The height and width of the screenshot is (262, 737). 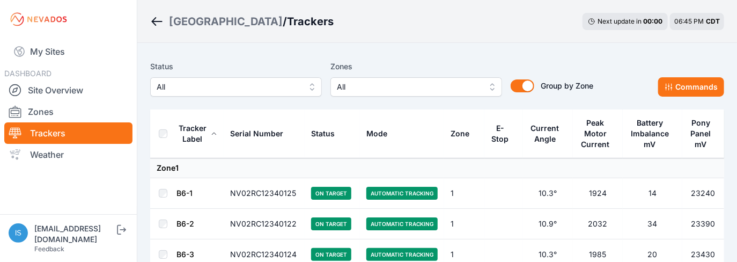 What do you see at coordinates (68, 52) in the screenshot?
I see `a: My Sites` at bounding box center [68, 52].